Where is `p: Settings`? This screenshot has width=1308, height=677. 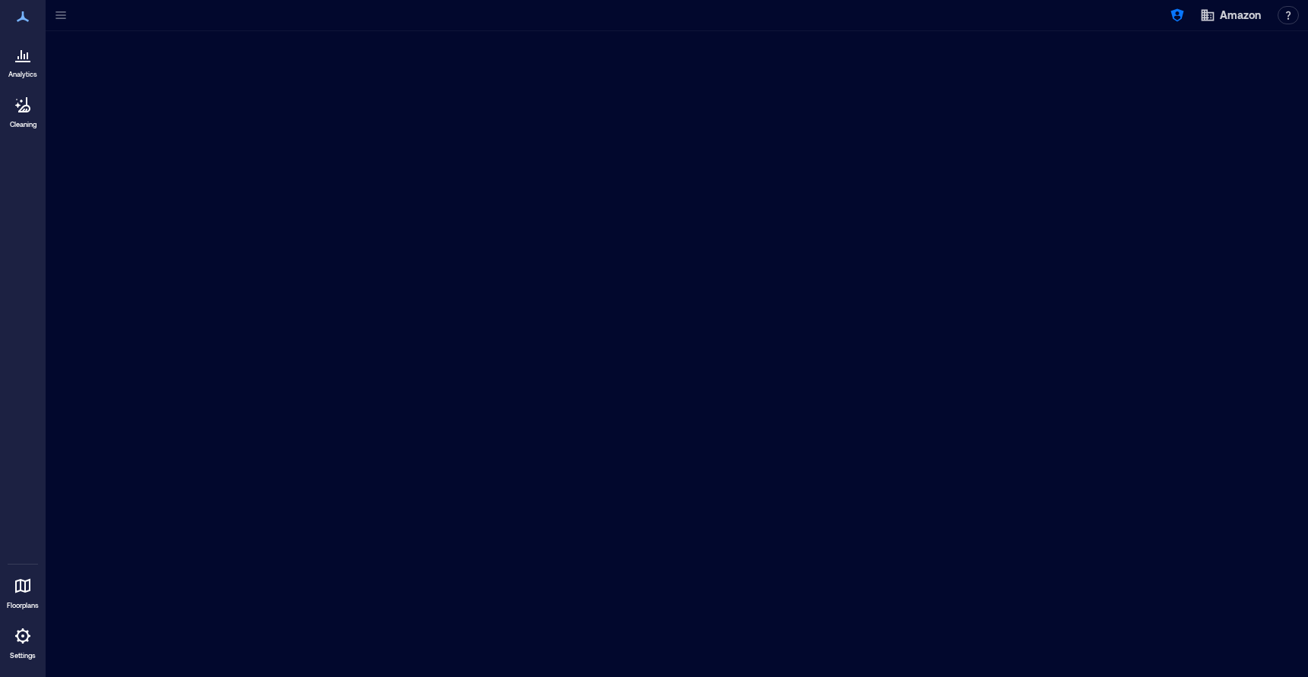 p: Settings is located at coordinates (23, 656).